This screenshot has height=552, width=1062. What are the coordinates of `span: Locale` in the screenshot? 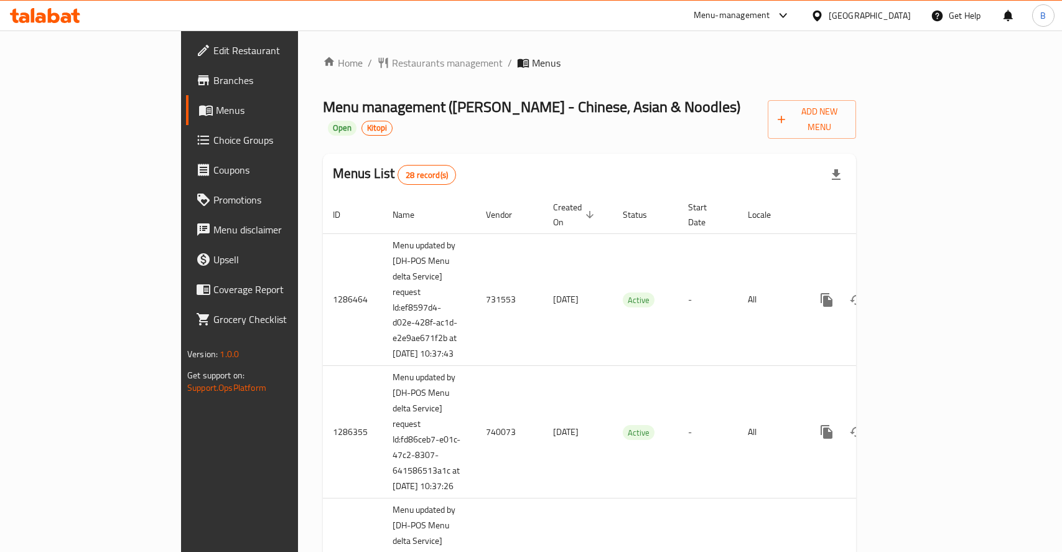 It's located at (767, 215).